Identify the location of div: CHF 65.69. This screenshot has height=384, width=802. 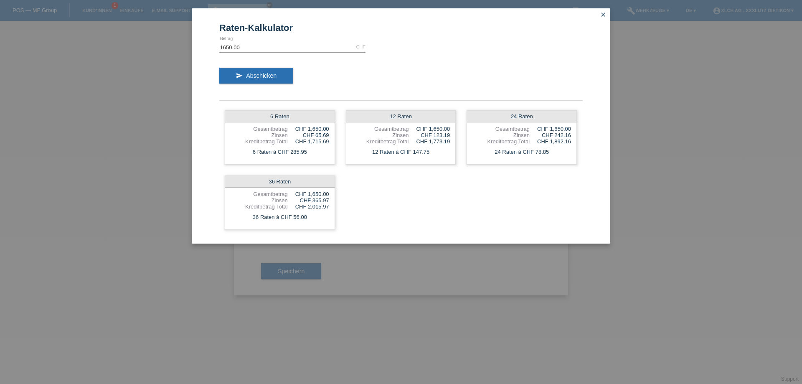
(308, 135).